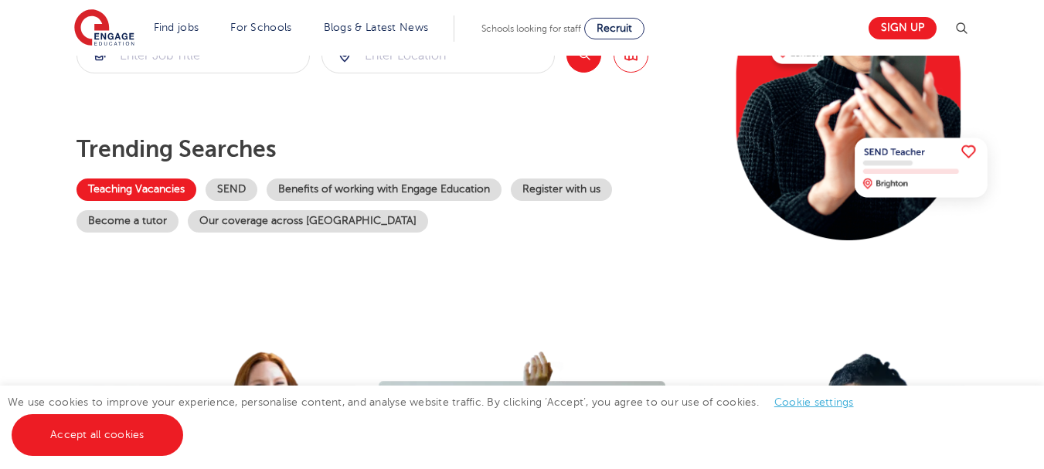 The width and height of the screenshot is (1044, 469). What do you see at coordinates (438, 418) in the screenshot?
I see `span: We use cookies to improve your experience, personalise content, and analyse website traffic. By c...` at bounding box center [438, 418].